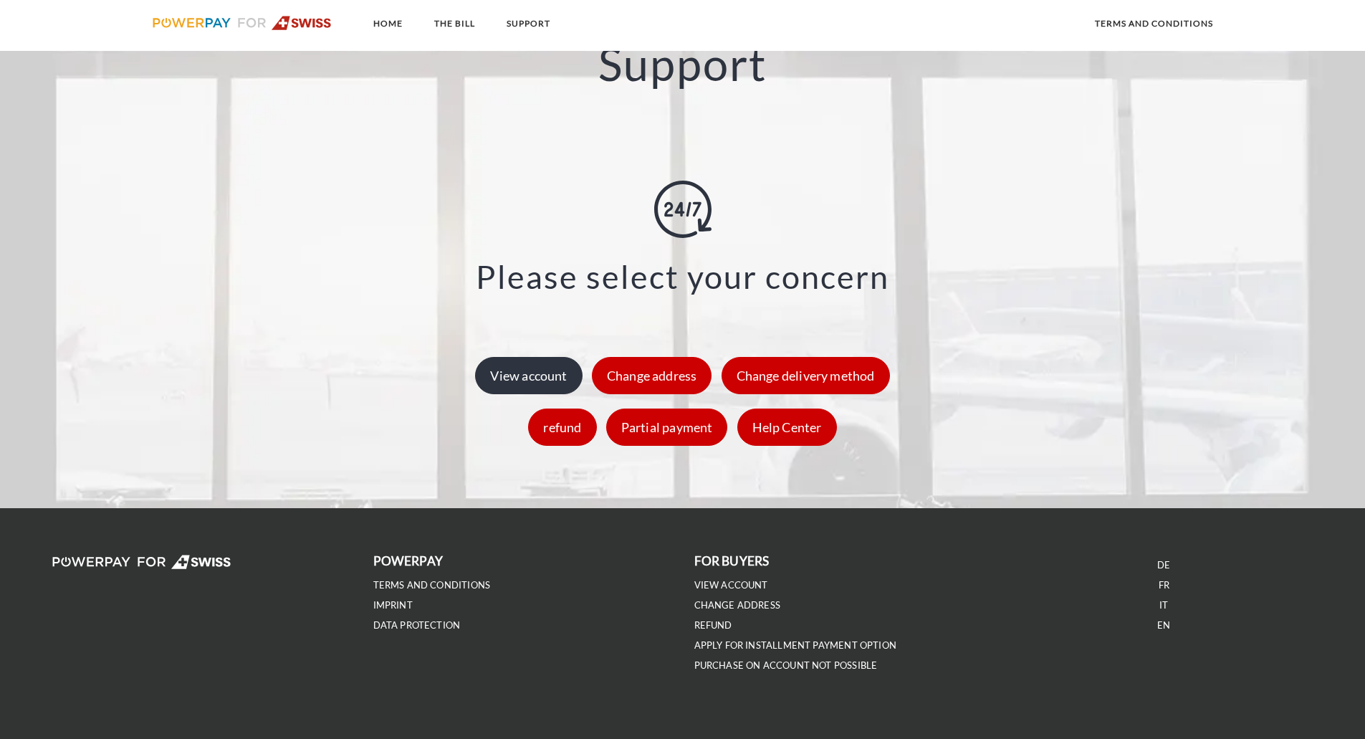 This screenshot has width=1365, height=739. I want to click on font: FOR BUYERS, so click(732, 560).